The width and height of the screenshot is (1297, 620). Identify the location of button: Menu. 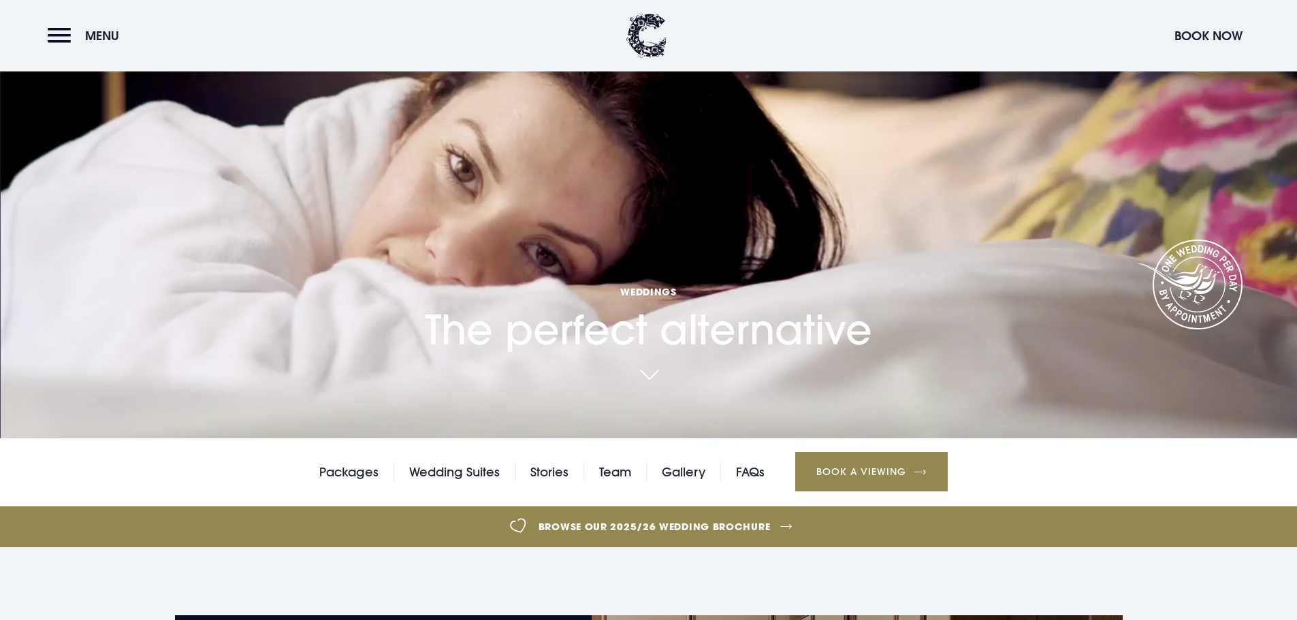
(86, 35).